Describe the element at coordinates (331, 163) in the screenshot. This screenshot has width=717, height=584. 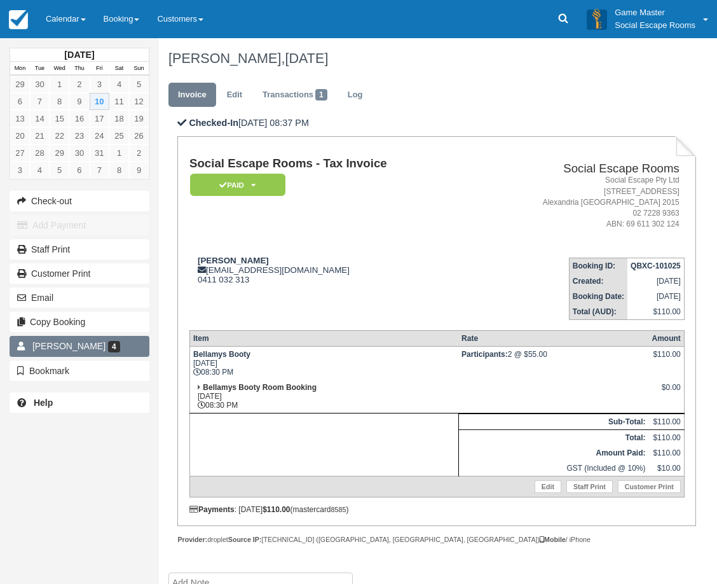
I see `h1: Social Escape Rooms - Tax Invoice` at that location.